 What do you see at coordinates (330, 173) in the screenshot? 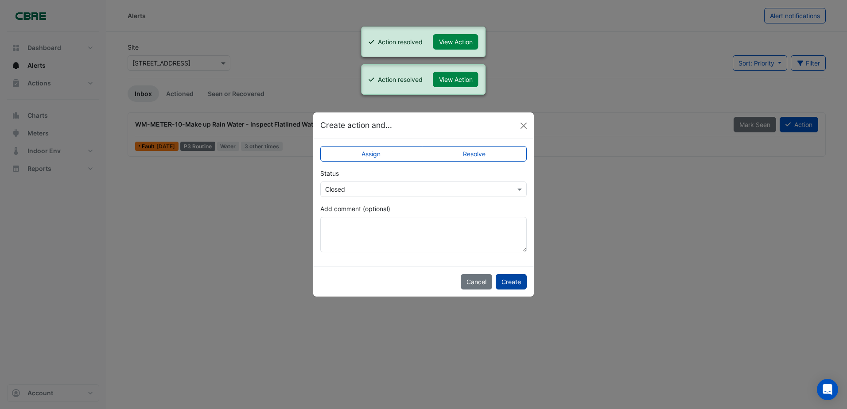
I see `label: Status` at bounding box center [330, 173].